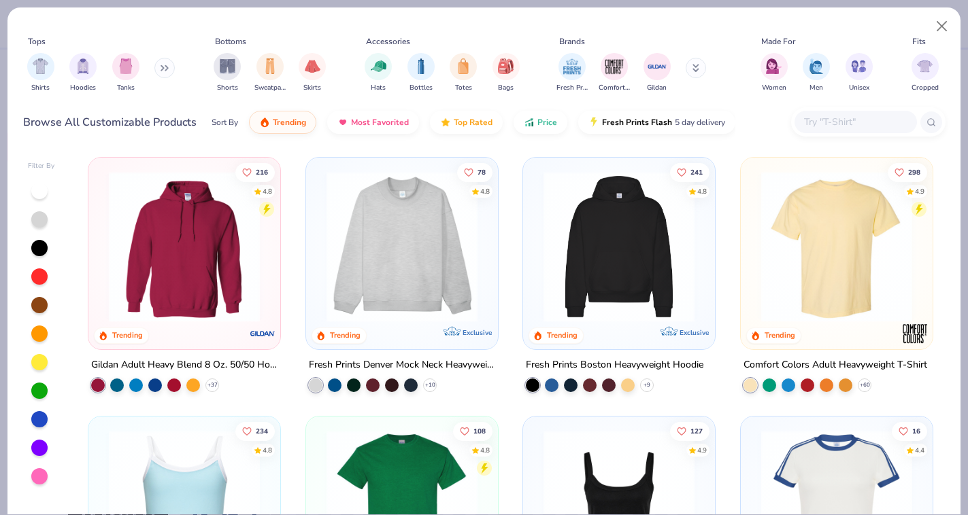 Image resolution: width=968 pixels, height=515 pixels. What do you see at coordinates (282, 122) in the screenshot?
I see `button: Trending` at bounding box center [282, 122].